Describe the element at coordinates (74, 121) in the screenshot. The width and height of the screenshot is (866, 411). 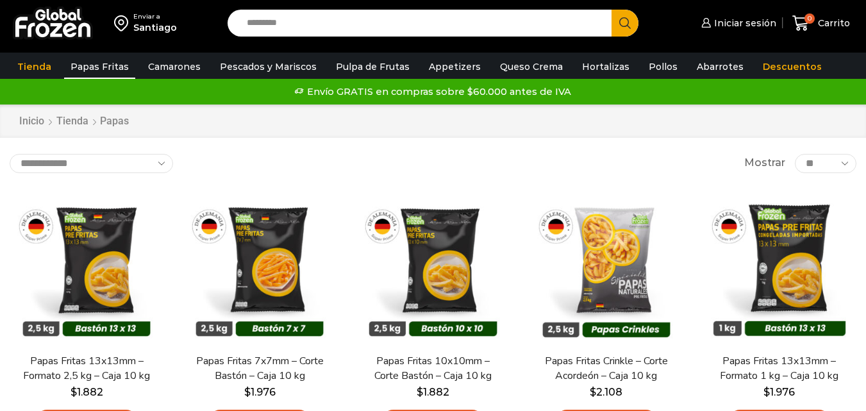
I see `nav: Breadcrumb` at that location.